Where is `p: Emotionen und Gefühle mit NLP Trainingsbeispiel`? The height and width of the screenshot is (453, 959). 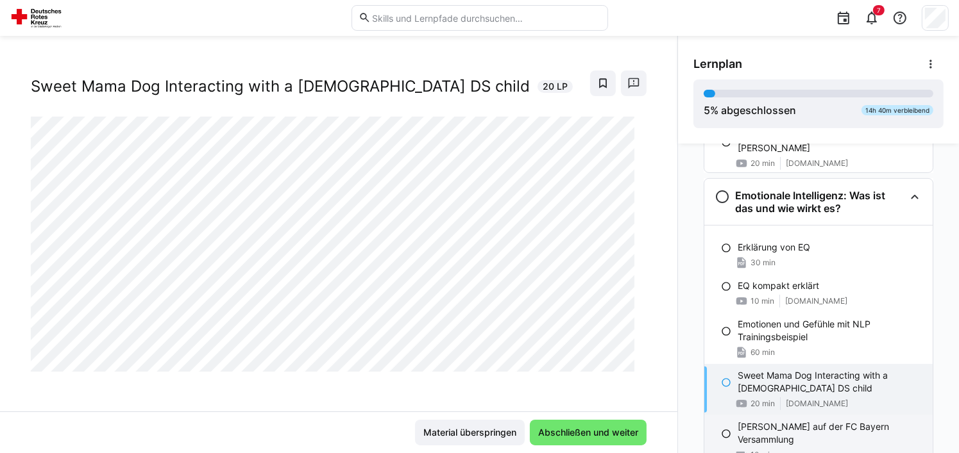
p: Emotionen und Gefühle mit NLP Trainingsbeispiel is located at coordinates (830, 331).